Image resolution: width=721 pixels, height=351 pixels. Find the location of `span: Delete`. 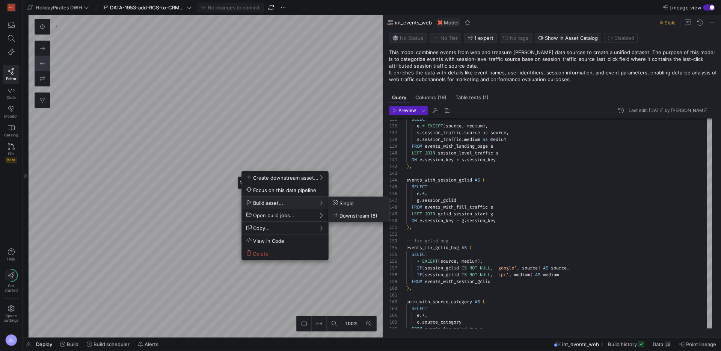

span: Delete is located at coordinates (257, 253).